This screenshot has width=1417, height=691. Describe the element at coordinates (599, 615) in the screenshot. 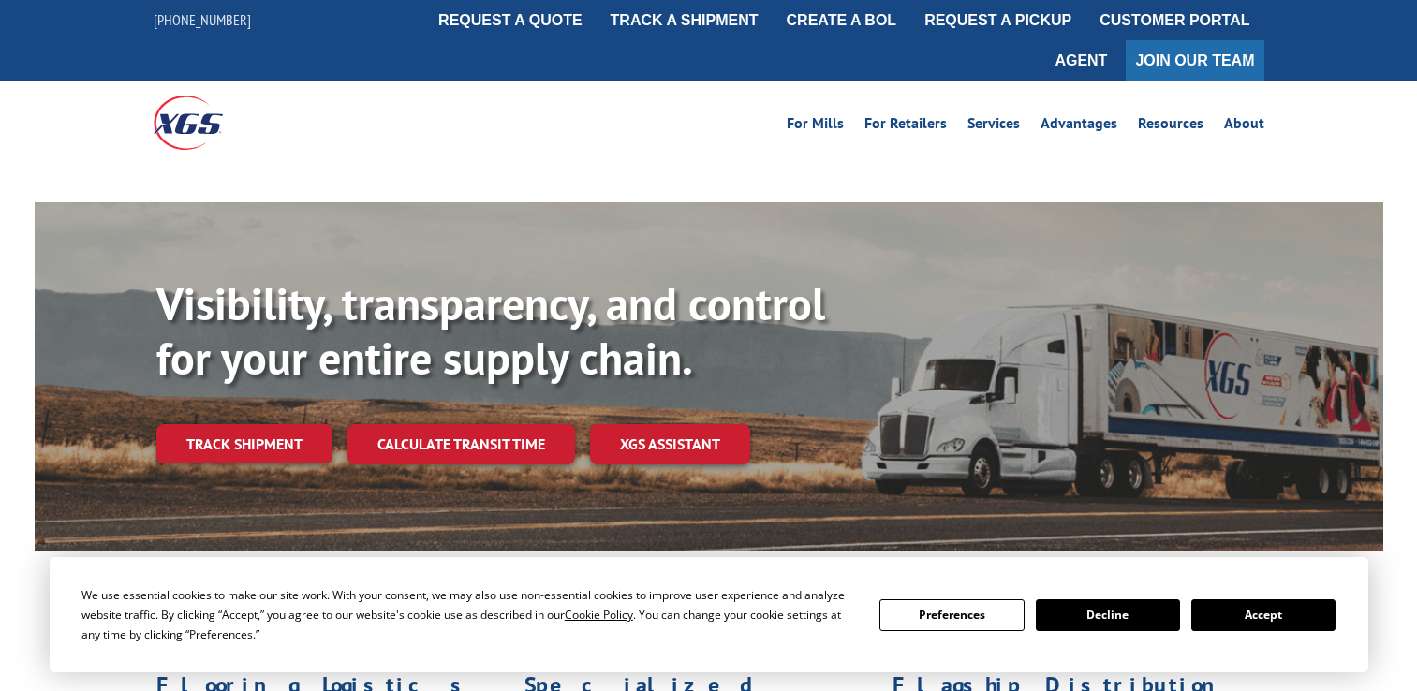

I see `span: Cookie Policy` at that location.